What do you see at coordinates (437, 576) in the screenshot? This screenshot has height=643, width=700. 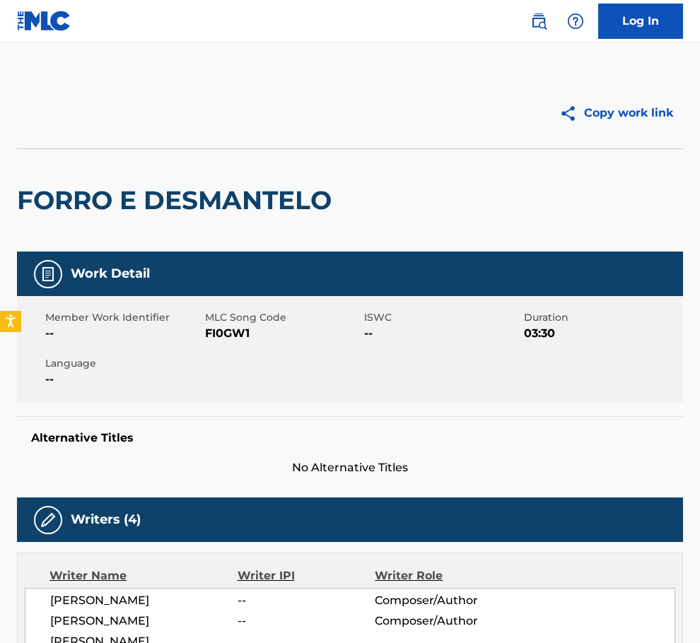 I see `div: Writer Role` at bounding box center [437, 576].